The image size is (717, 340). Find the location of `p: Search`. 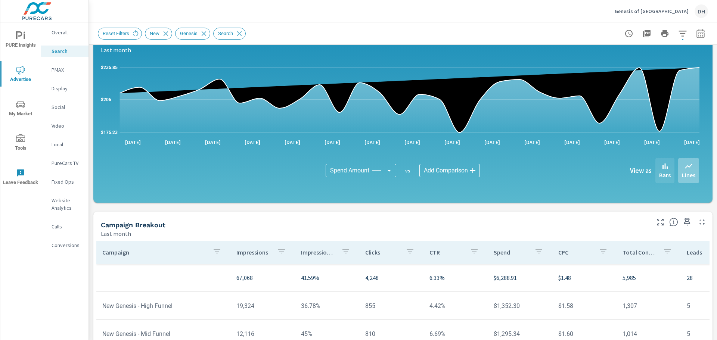

p: Search is located at coordinates (67, 51).